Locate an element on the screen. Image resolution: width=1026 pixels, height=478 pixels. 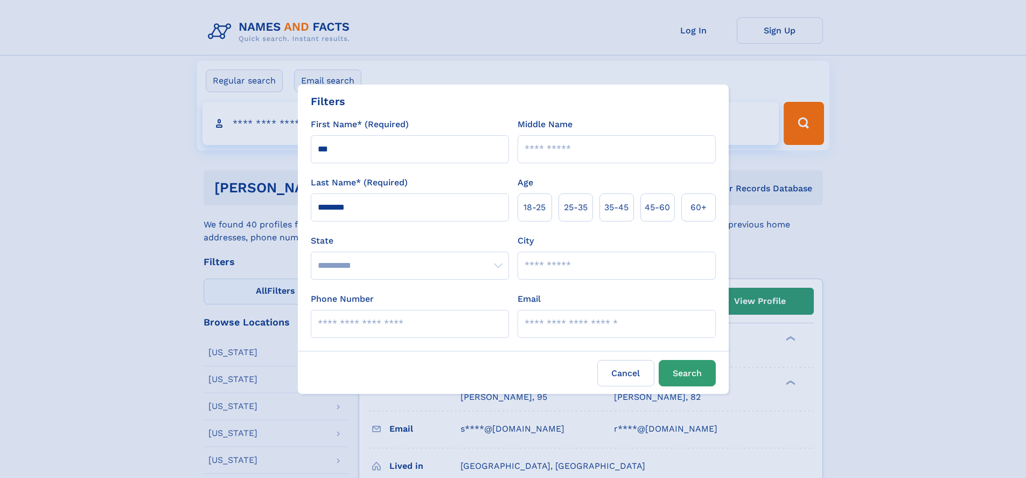
span: 60+ is located at coordinates (698, 207).